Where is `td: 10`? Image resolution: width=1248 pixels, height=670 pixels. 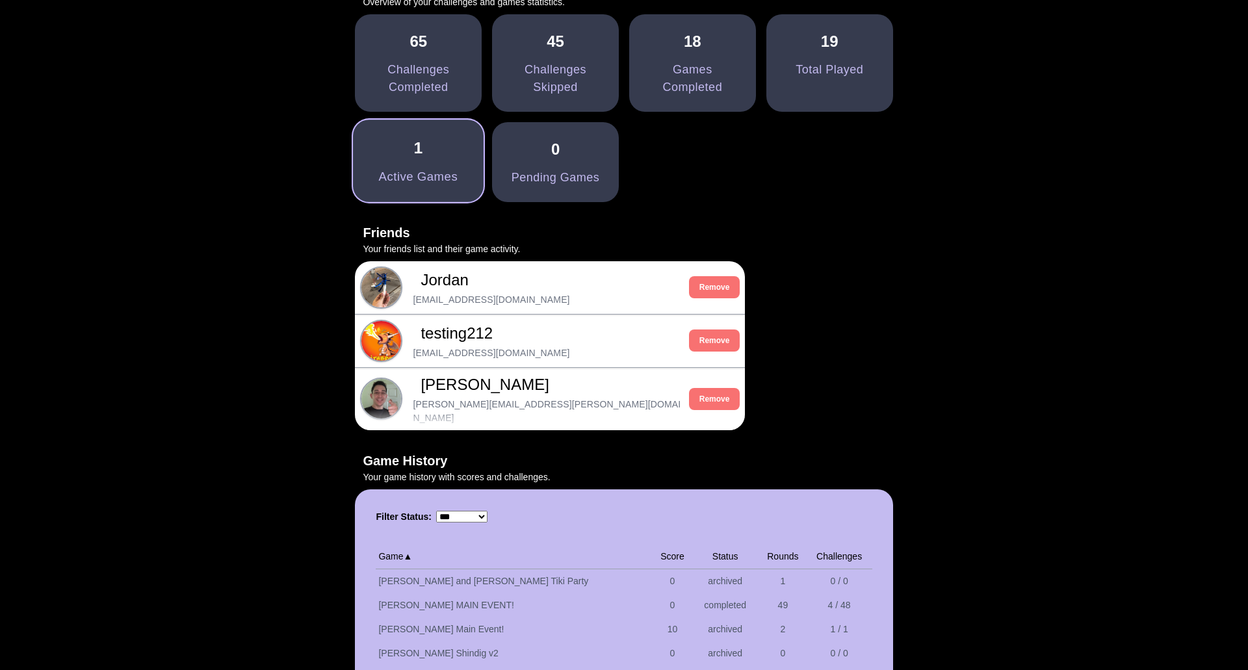 td: 10 is located at coordinates (673, 629).